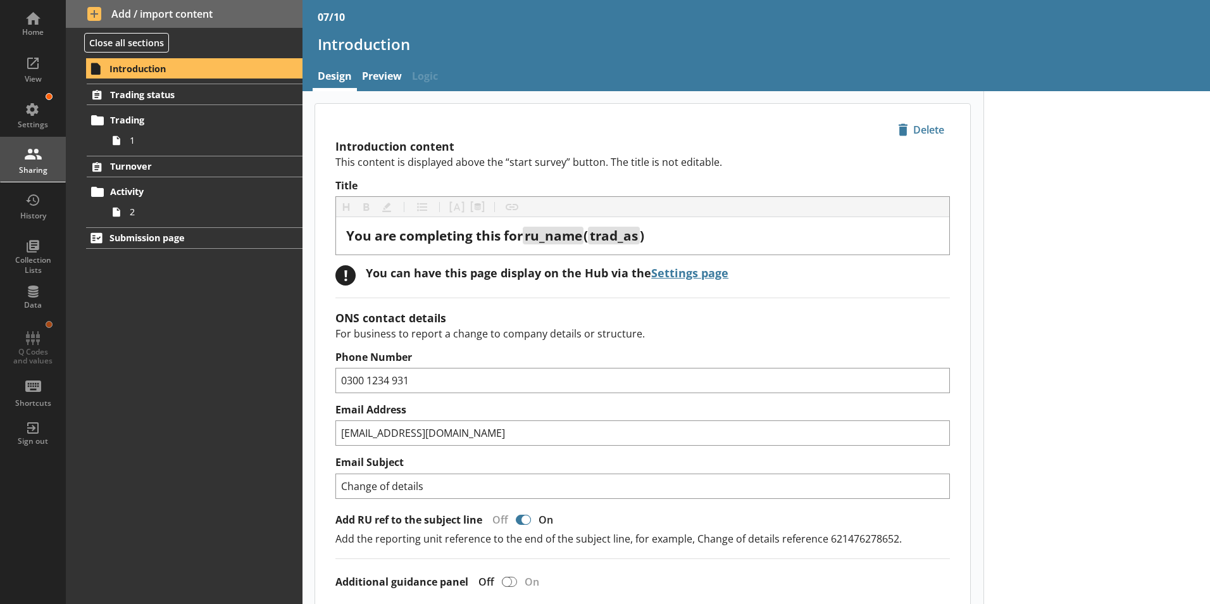  I want to click on div: Shortcuts, so click(33, 403).